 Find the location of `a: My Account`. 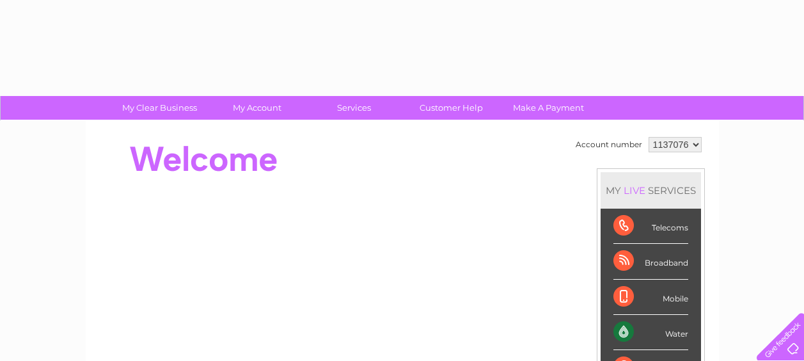

a: My Account is located at coordinates (256, 107).